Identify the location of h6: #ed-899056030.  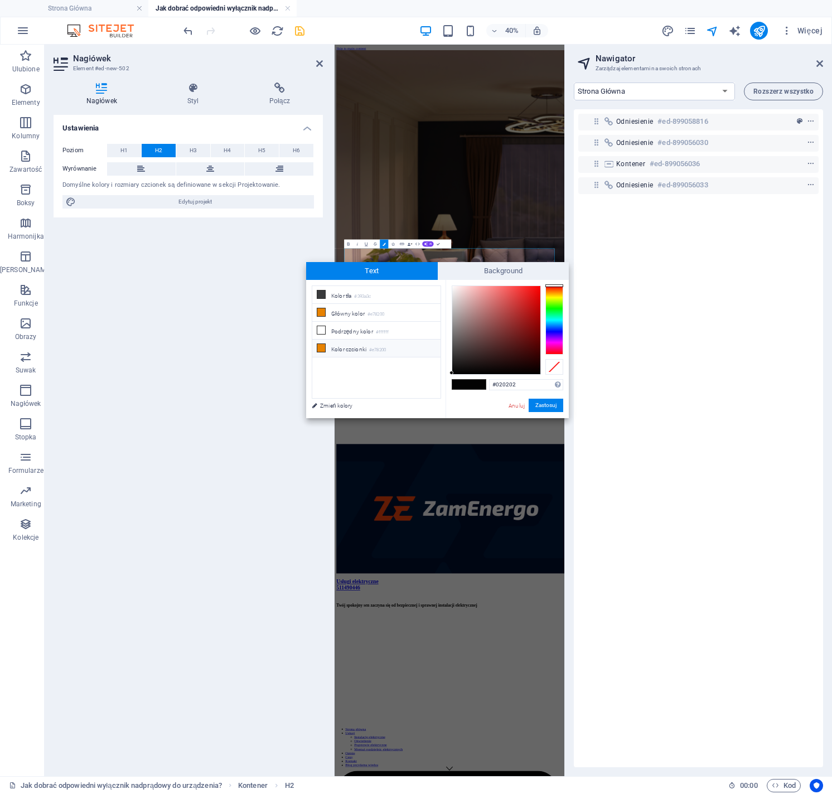
(682, 143).